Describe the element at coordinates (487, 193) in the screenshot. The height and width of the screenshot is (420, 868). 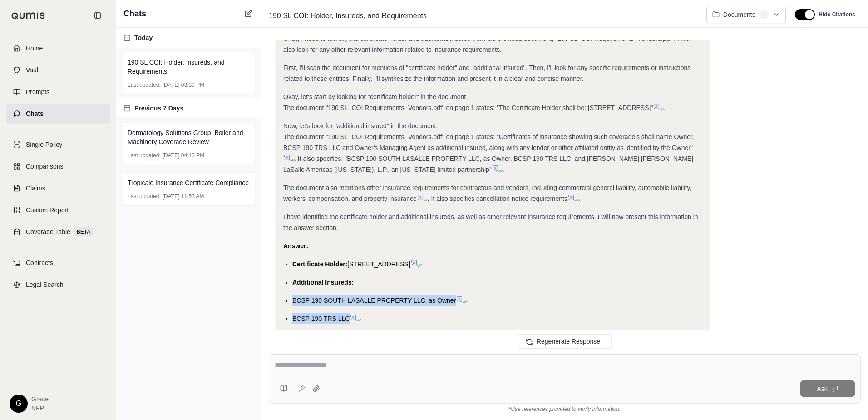
I see `span: The document also mentions other insurance requirements for contractors and vendors, including co...` at that location.